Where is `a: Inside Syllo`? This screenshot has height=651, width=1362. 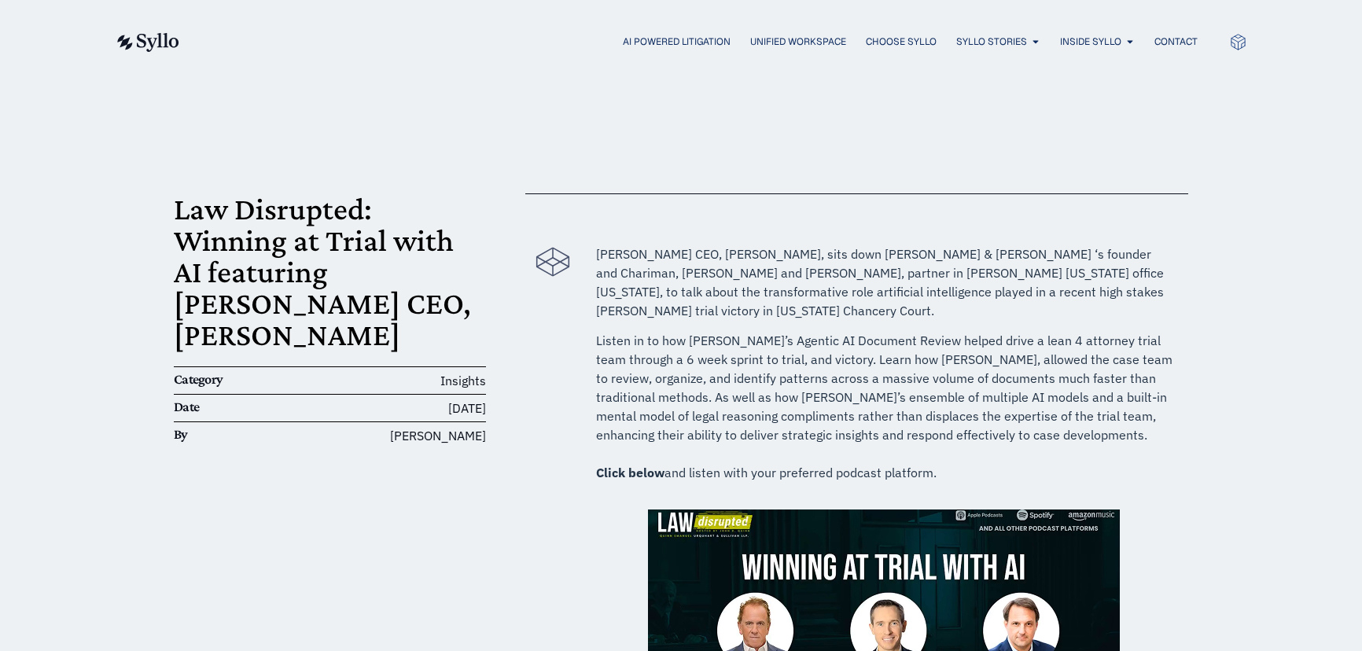
a: Inside Syllo is located at coordinates (1091, 42).